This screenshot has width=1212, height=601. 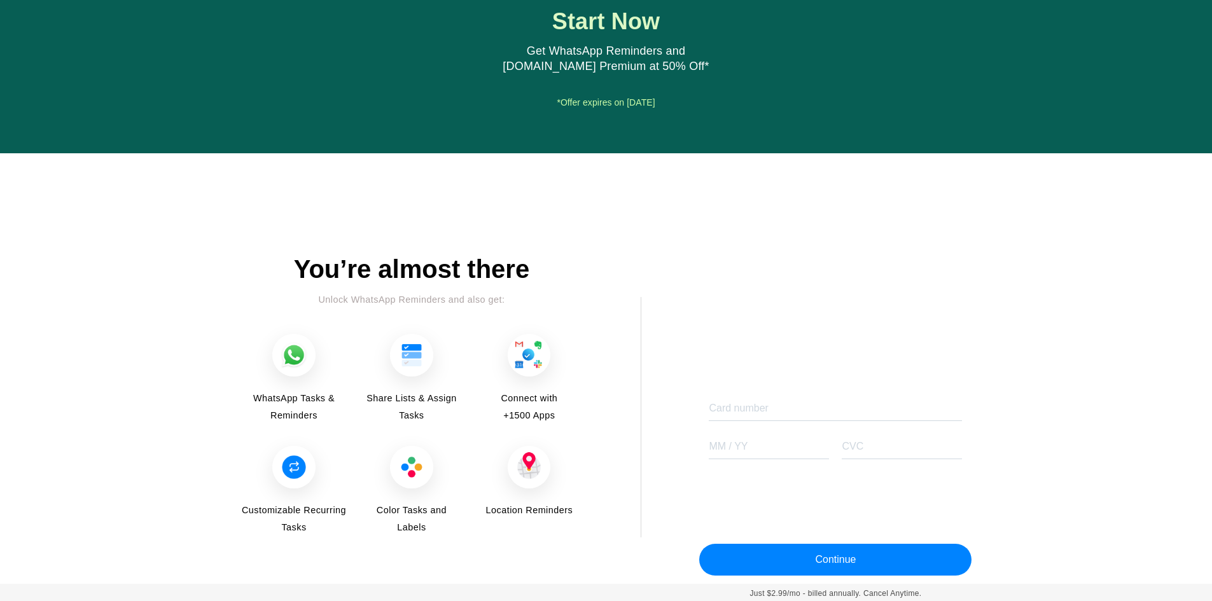 What do you see at coordinates (412, 300) in the screenshot?
I see `div: Unlock WhatsApp Reminders and also get:` at bounding box center [412, 300].